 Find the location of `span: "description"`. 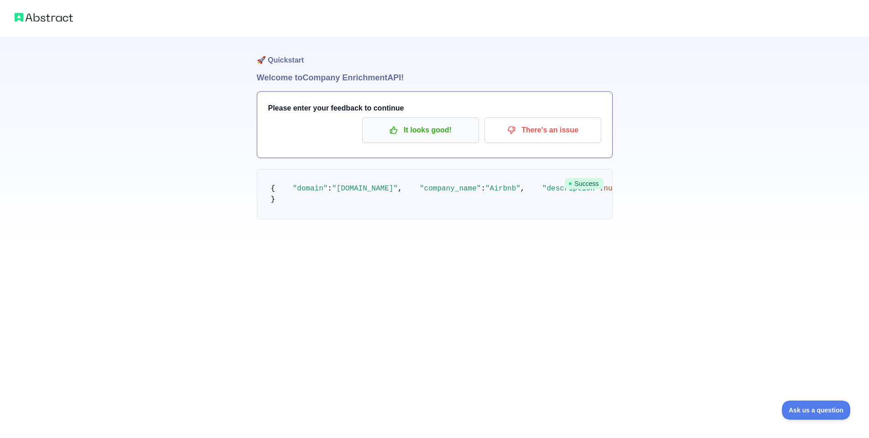

span: "description" is located at coordinates (571, 188).